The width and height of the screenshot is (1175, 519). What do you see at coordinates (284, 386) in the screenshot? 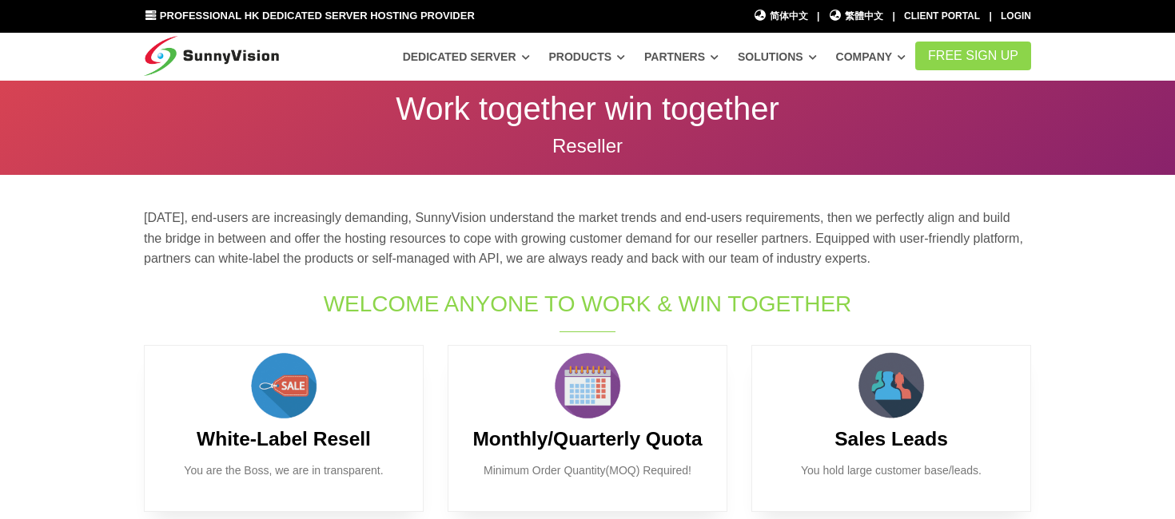
I see `img: sales.png` at bounding box center [284, 386].